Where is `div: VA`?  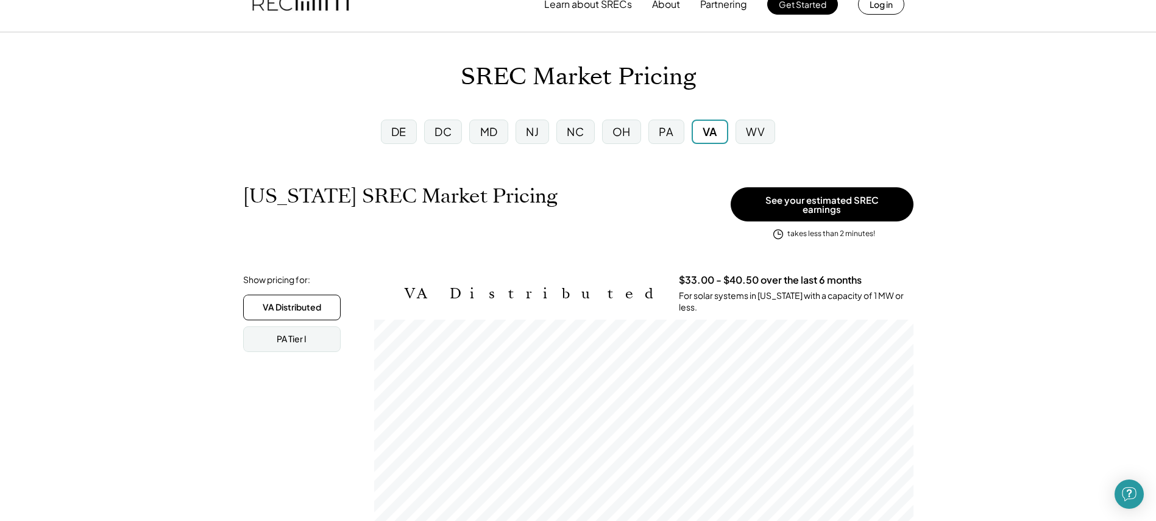 div: VA is located at coordinates (710, 131).